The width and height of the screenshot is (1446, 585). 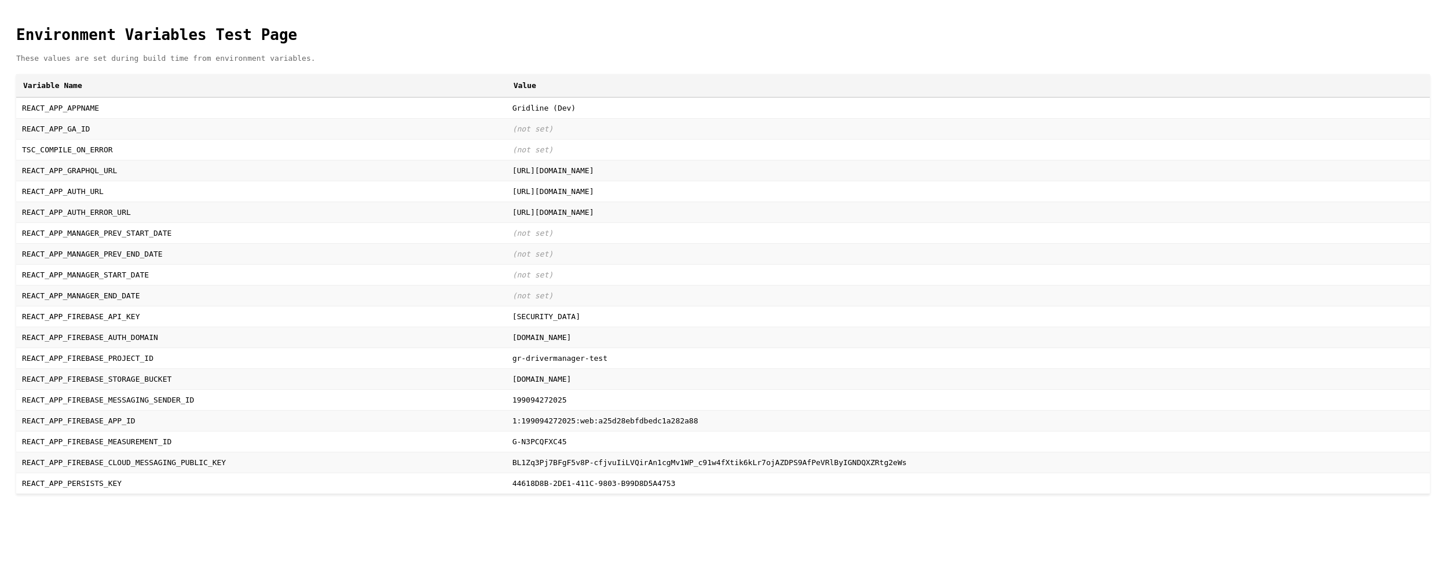 I want to click on td: 1:199094272025:web:a25d28ebfdbedc1a282a88, so click(x=968, y=420).